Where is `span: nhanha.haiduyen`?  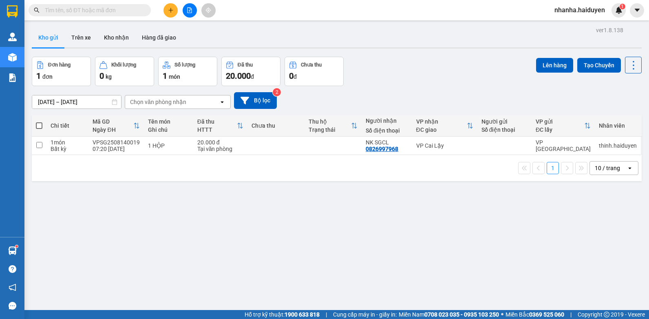 span: nhanha.haiduyen is located at coordinates (579, 10).